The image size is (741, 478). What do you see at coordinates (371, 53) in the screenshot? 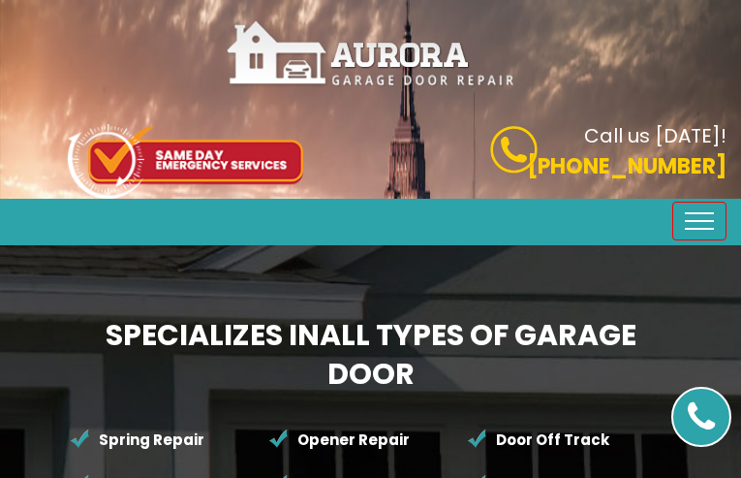
I see `img: Aurora.png` at bounding box center [371, 53].